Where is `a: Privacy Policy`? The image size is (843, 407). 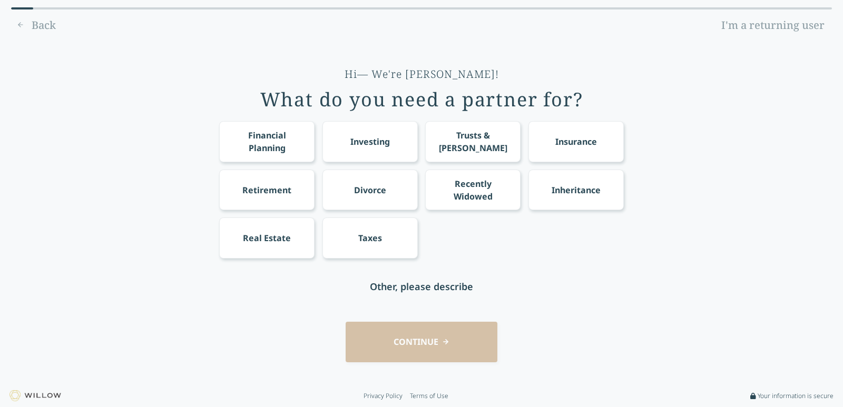
a: Privacy Policy is located at coordinates (383, 396).